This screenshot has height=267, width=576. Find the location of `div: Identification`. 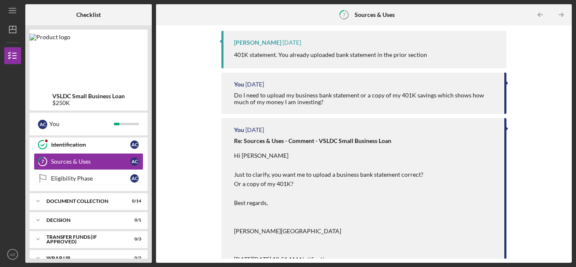

div: Identification is located at coordinates (91, 145).